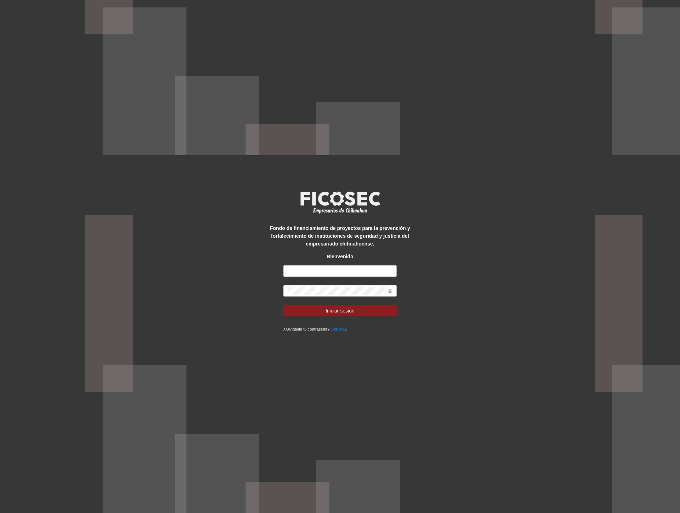  Describe the element at coordinates (340, 236) in the screenshot. I see `strong: Fondo de financiamiento de proyectos para la prevención y fortalecimiento de instituciones de seg...` at that location.